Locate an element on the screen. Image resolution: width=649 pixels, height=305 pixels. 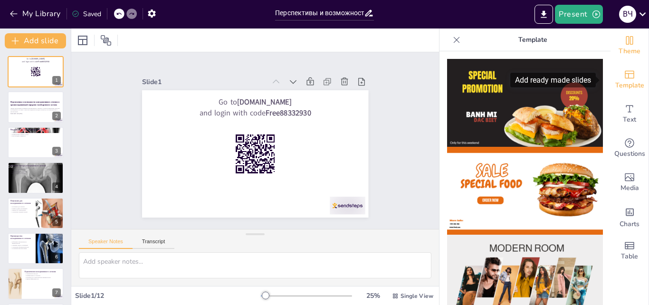
span: Text is located at coordinates (630, 120).